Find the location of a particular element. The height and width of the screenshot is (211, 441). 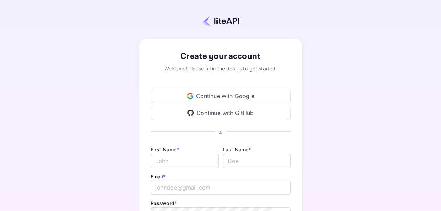

div: Continue with Google is located at coordinates (221, 96).